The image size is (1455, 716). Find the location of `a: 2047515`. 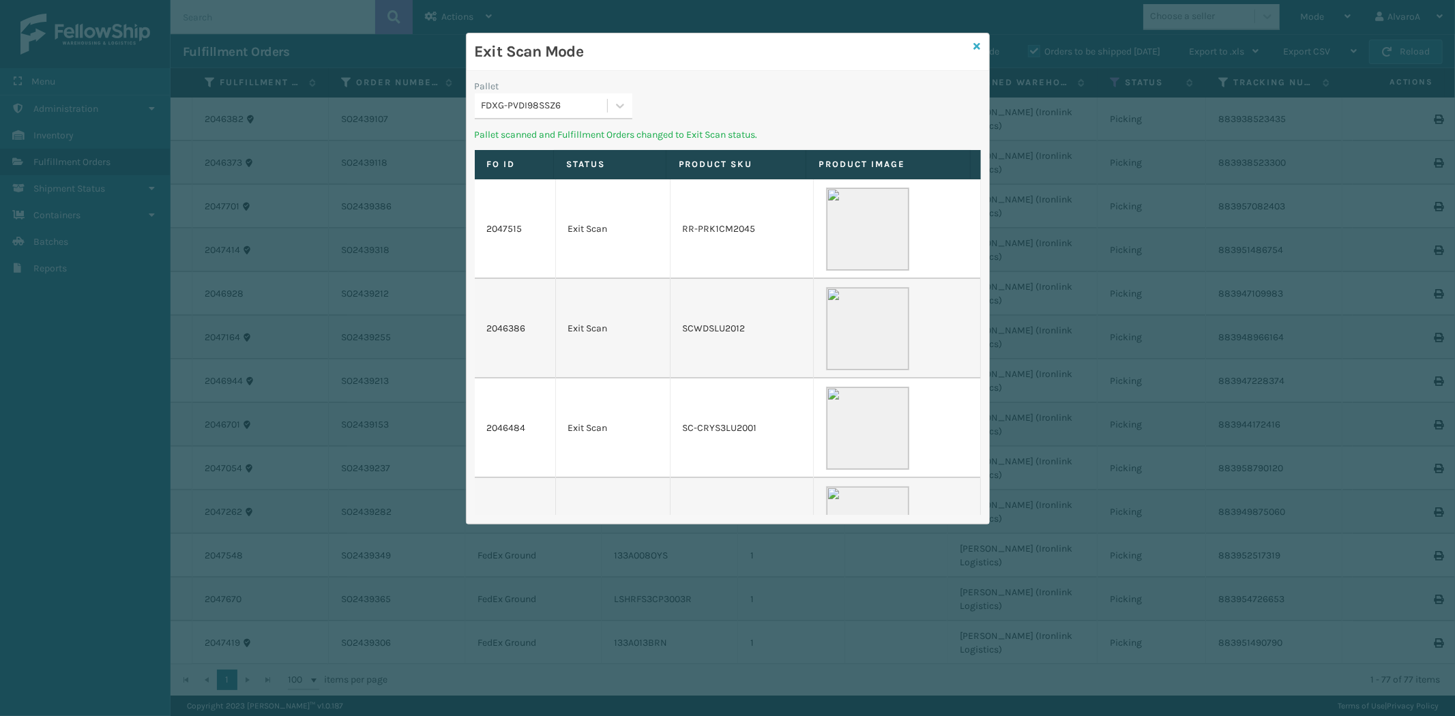

a: 2047515 is located at coordinates (505, 229).